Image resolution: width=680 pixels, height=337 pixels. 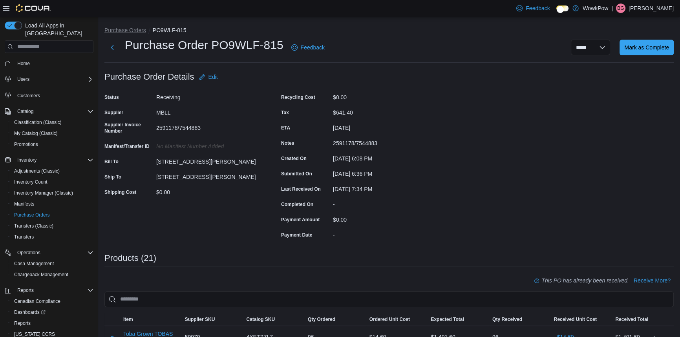 What do you see at coordinates (200, 320) in the screenshot?
I see `span: Supplier SKU` at bounding box center [200, 320].